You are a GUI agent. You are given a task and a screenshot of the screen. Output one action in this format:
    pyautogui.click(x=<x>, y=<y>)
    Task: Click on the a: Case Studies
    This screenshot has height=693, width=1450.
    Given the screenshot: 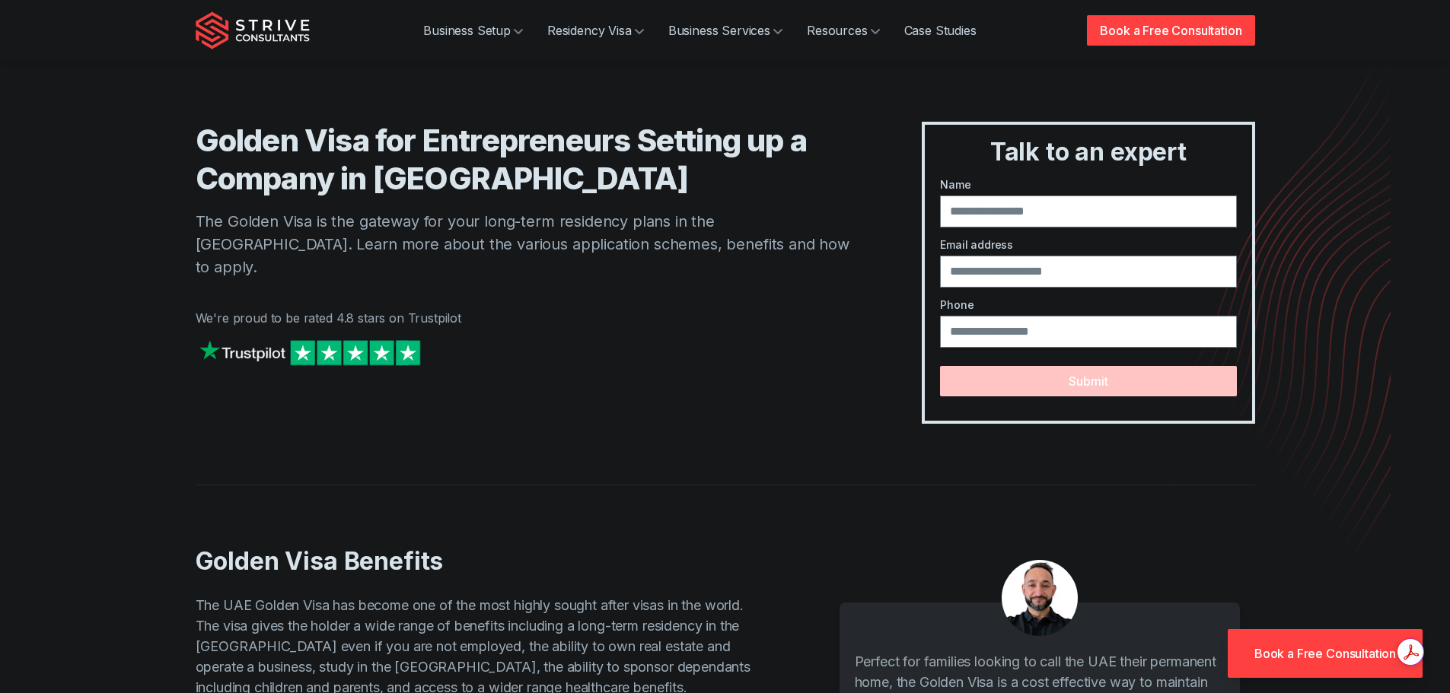 What is the action you would take?
    pyautogui.click(x=940, y=30)
    